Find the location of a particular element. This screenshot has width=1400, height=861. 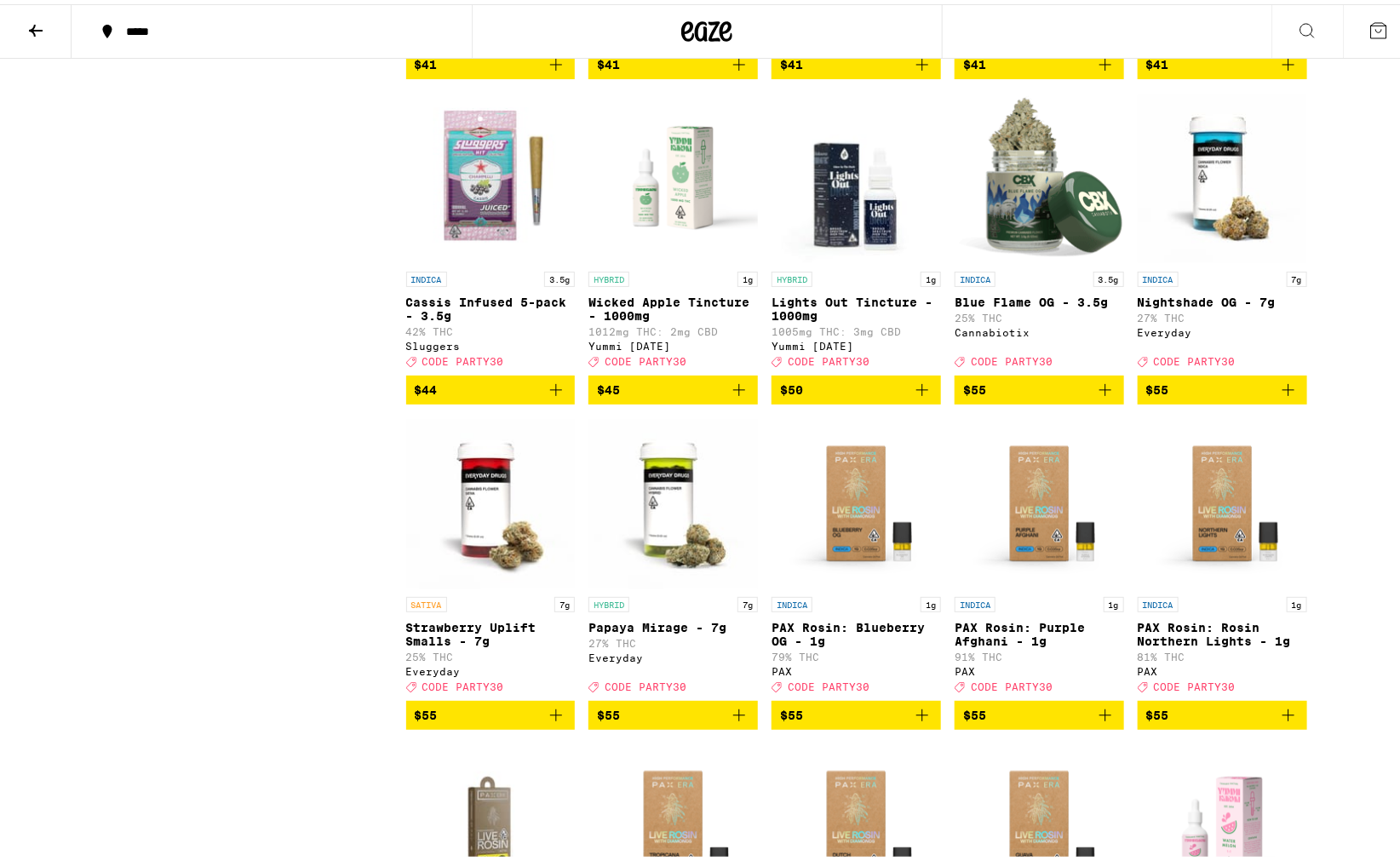

p: Wicked Apple Tincture - 1000mg is located at coordinates (672, 305).